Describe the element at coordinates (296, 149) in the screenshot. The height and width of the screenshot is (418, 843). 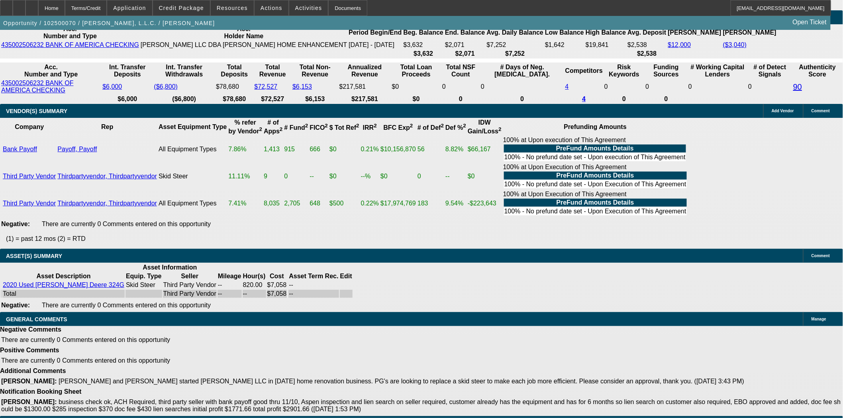
I see `td: 915` at that location.